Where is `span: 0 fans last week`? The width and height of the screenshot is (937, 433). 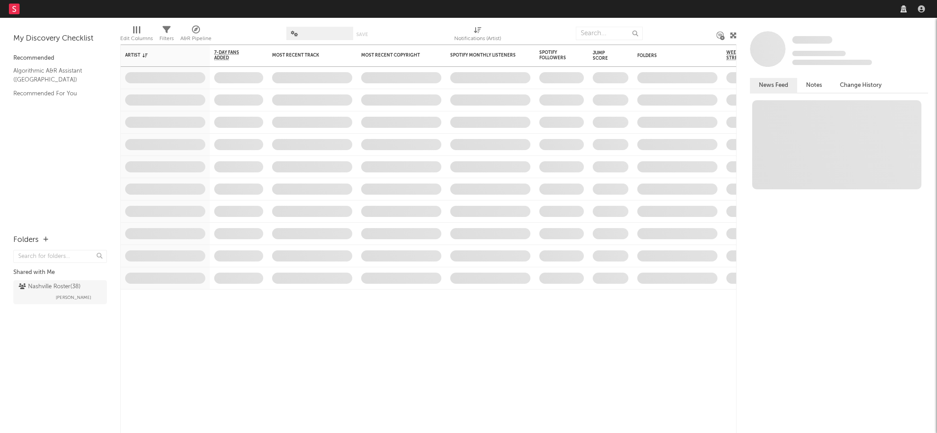 span: 0 fans last week is located at coordinates (832, 62).